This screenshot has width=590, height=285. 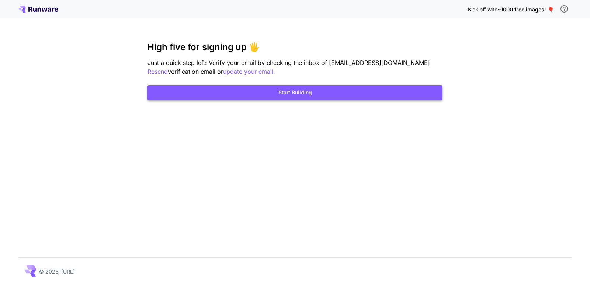 What do you see at coordinates (158, 72) in the screenshot?
I see `button: Resend` at bounding box center [158, 72].